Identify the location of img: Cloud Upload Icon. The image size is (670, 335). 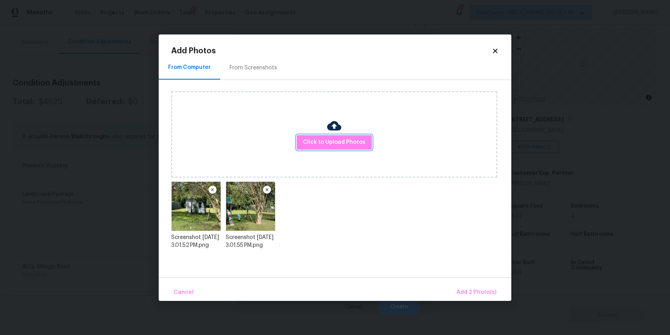
(334, 126).